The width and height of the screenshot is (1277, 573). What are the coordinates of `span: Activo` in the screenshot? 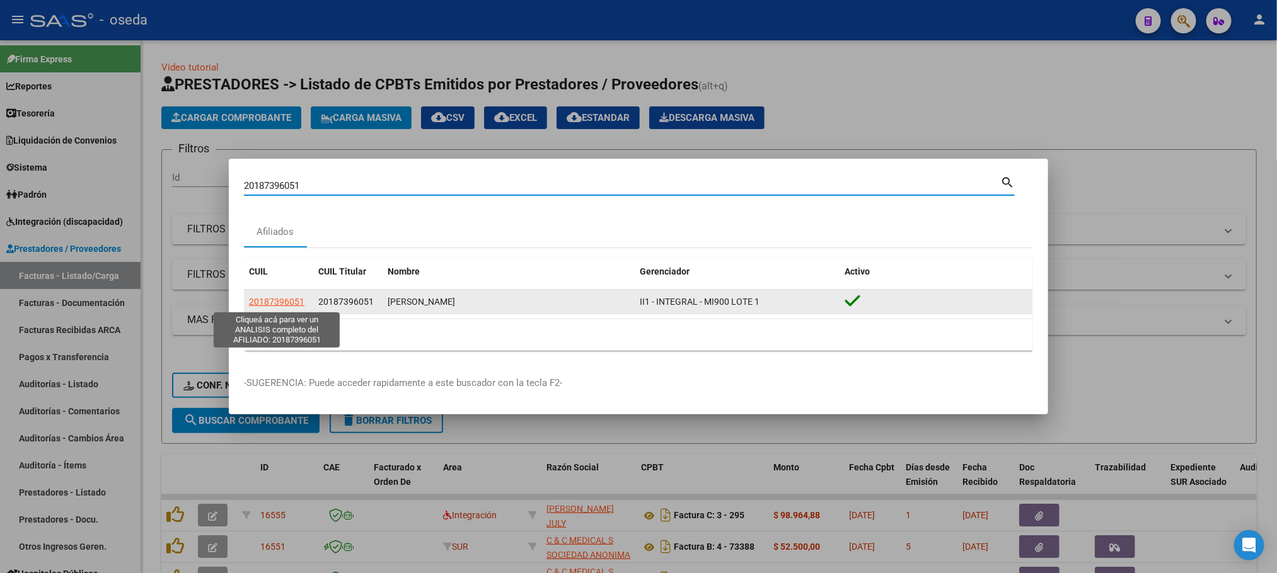 It's located at (858, 272).